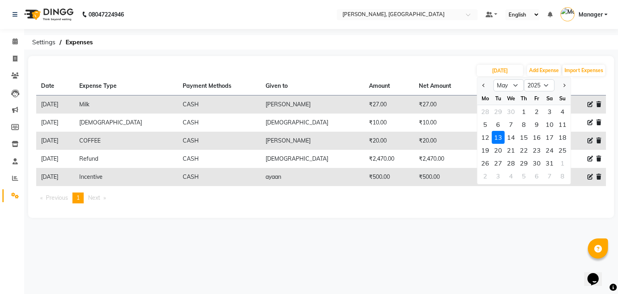 This screenshot has height=294, width=618. I want to click on div: Fr, so click(537, 98).